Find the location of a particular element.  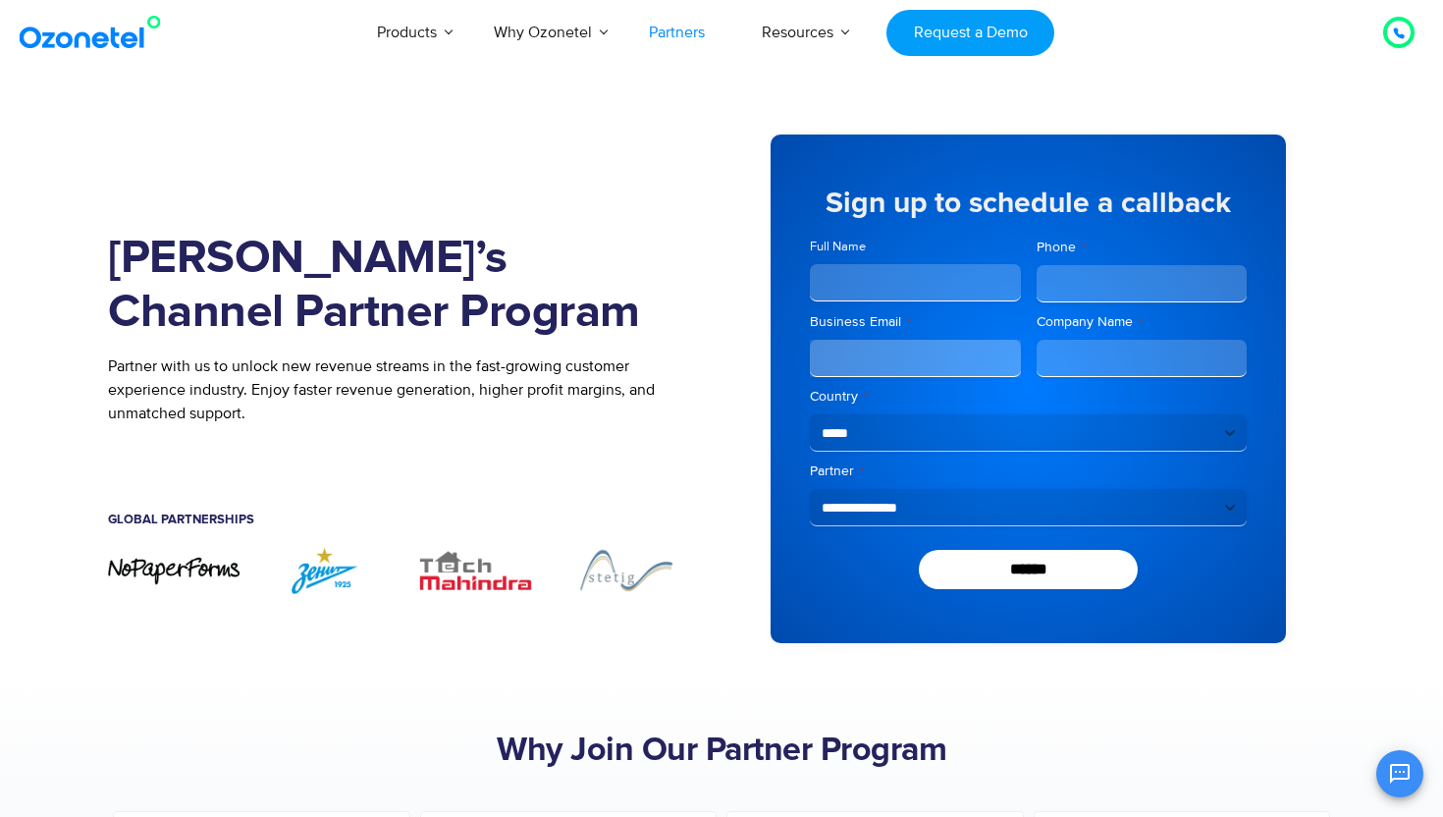

div: 2 / 7 is located at coordinates (325, 569).